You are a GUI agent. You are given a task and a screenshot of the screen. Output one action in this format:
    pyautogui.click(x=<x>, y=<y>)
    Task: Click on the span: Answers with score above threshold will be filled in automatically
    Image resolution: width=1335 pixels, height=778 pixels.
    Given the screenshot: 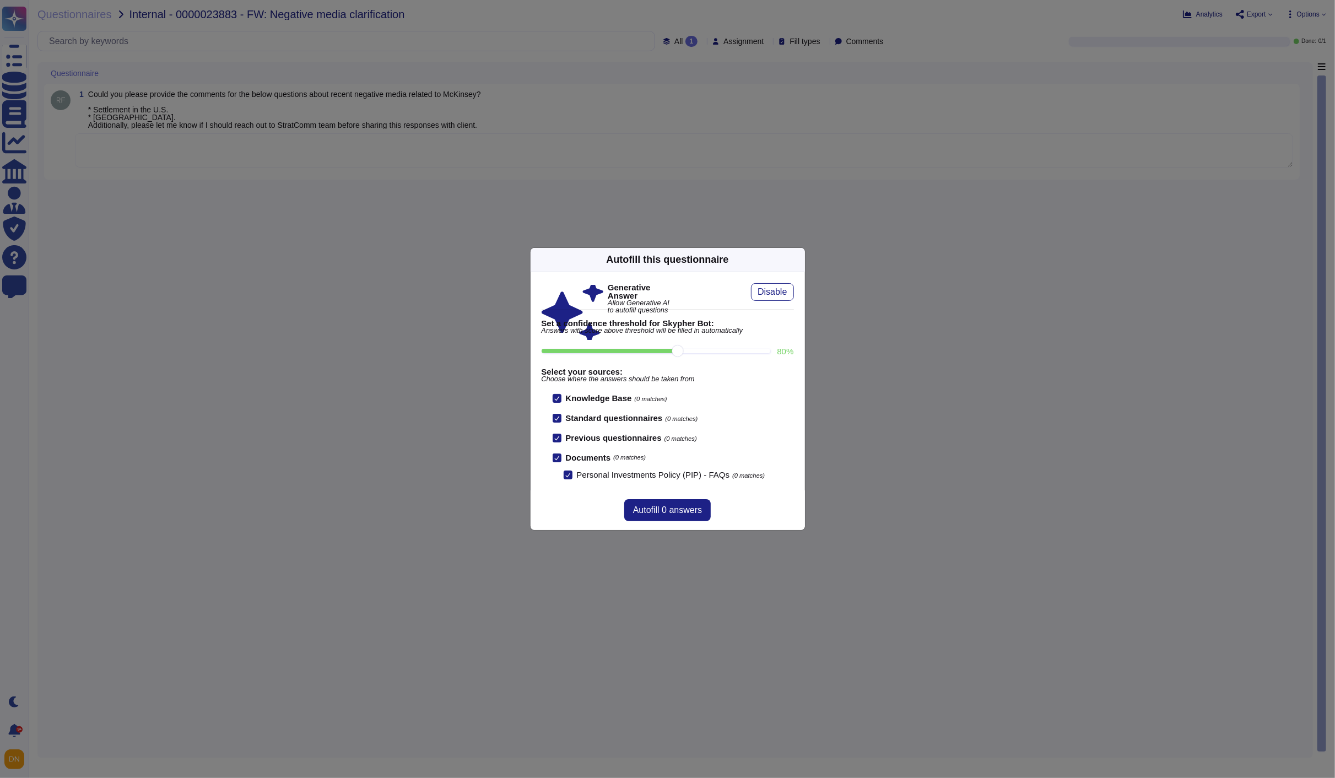 What is the action you would take?
    pyautogui.click(x=668, y=331)
    